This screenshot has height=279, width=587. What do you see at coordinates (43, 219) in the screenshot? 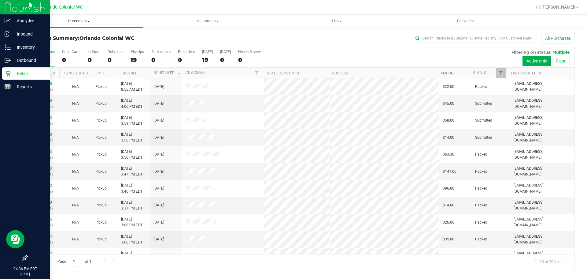
I see `a: 12016175` at bounding box center [43, 219].